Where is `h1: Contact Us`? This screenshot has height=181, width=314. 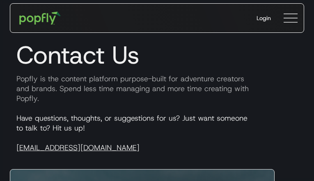
h1: Contact Us is located at coordinates (157, 55).